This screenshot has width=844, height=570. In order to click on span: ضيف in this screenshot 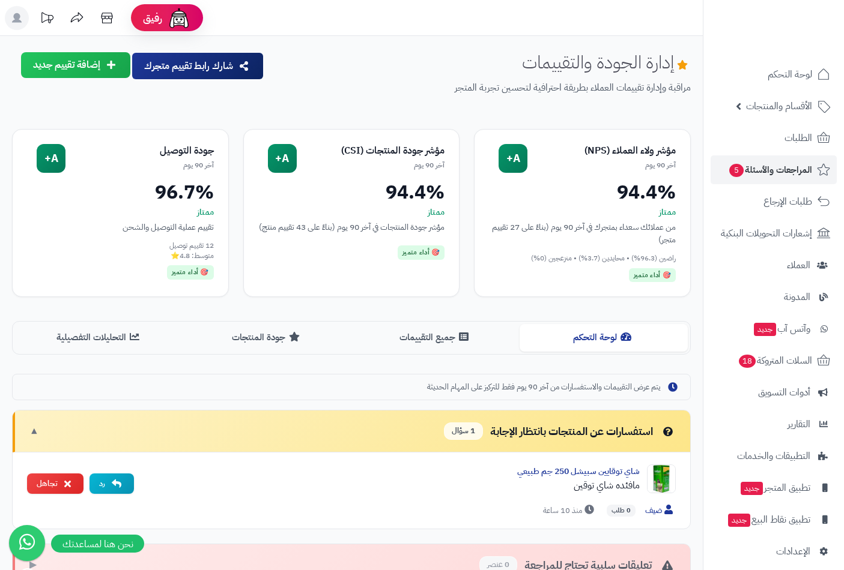, I will do `click(660, 511)`.